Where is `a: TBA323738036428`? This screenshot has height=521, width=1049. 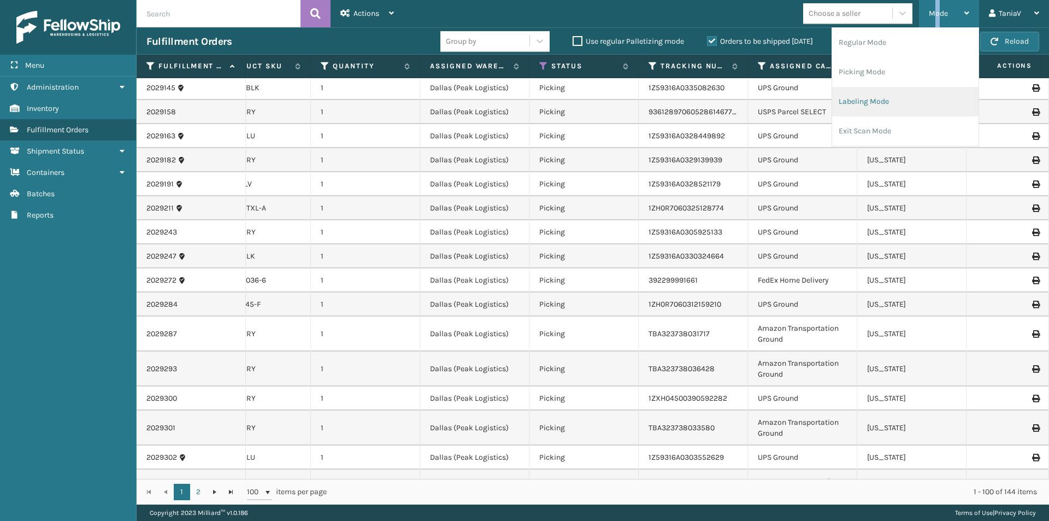
a: TBA323738036428 is located at coordinates (681, 368).